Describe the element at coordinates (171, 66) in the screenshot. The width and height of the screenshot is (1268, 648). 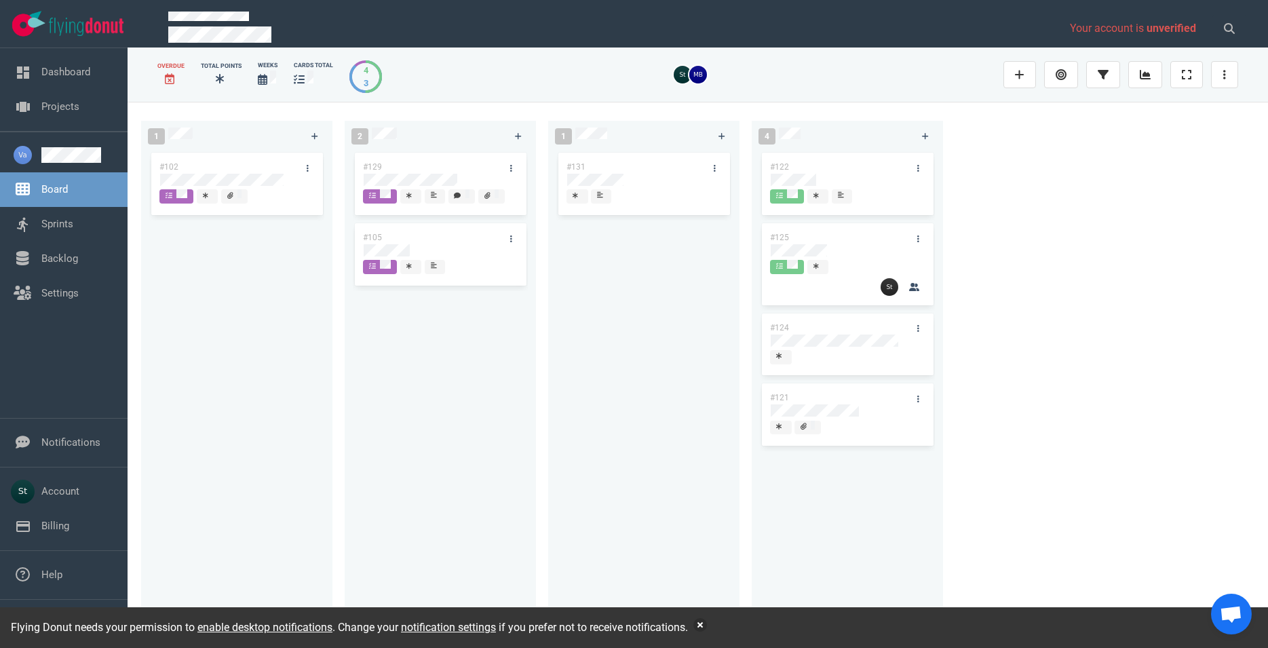
I see `div: Overdue` at that location.